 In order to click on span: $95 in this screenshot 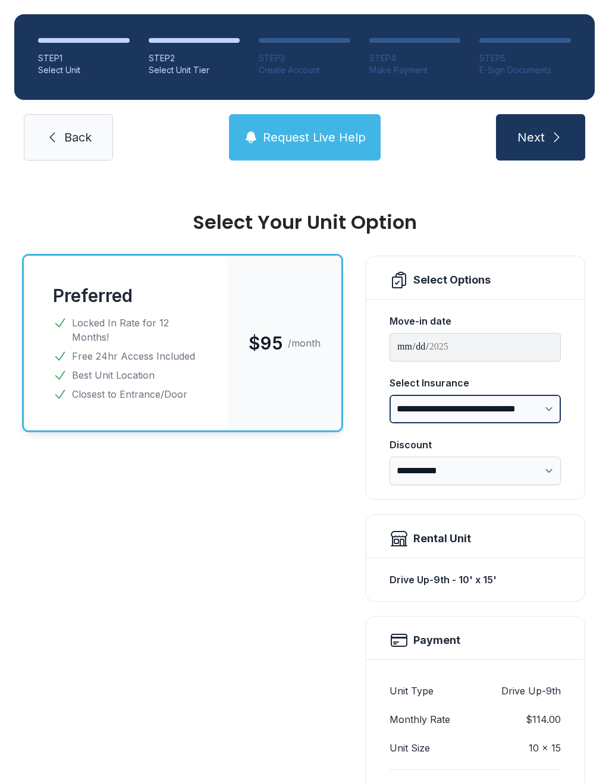, I will do `click(266, 343)`.